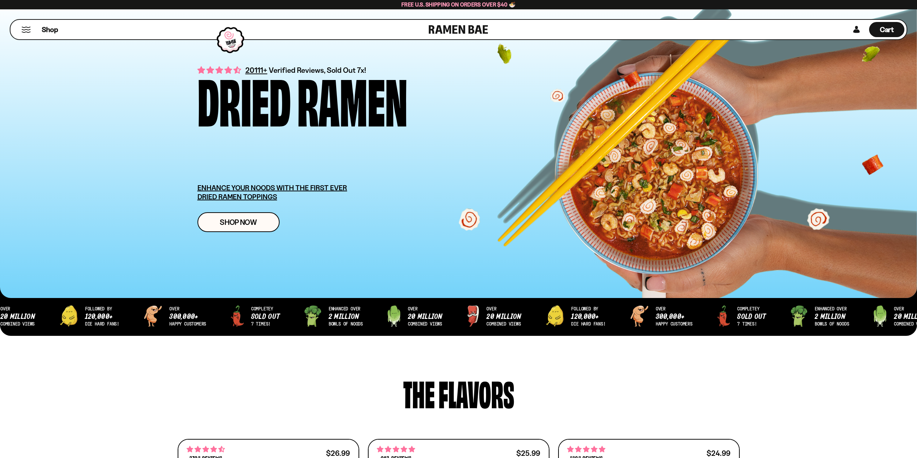  Describe the element at coordinates (419, 392) in the screenshot. I see `div: The` at that location.